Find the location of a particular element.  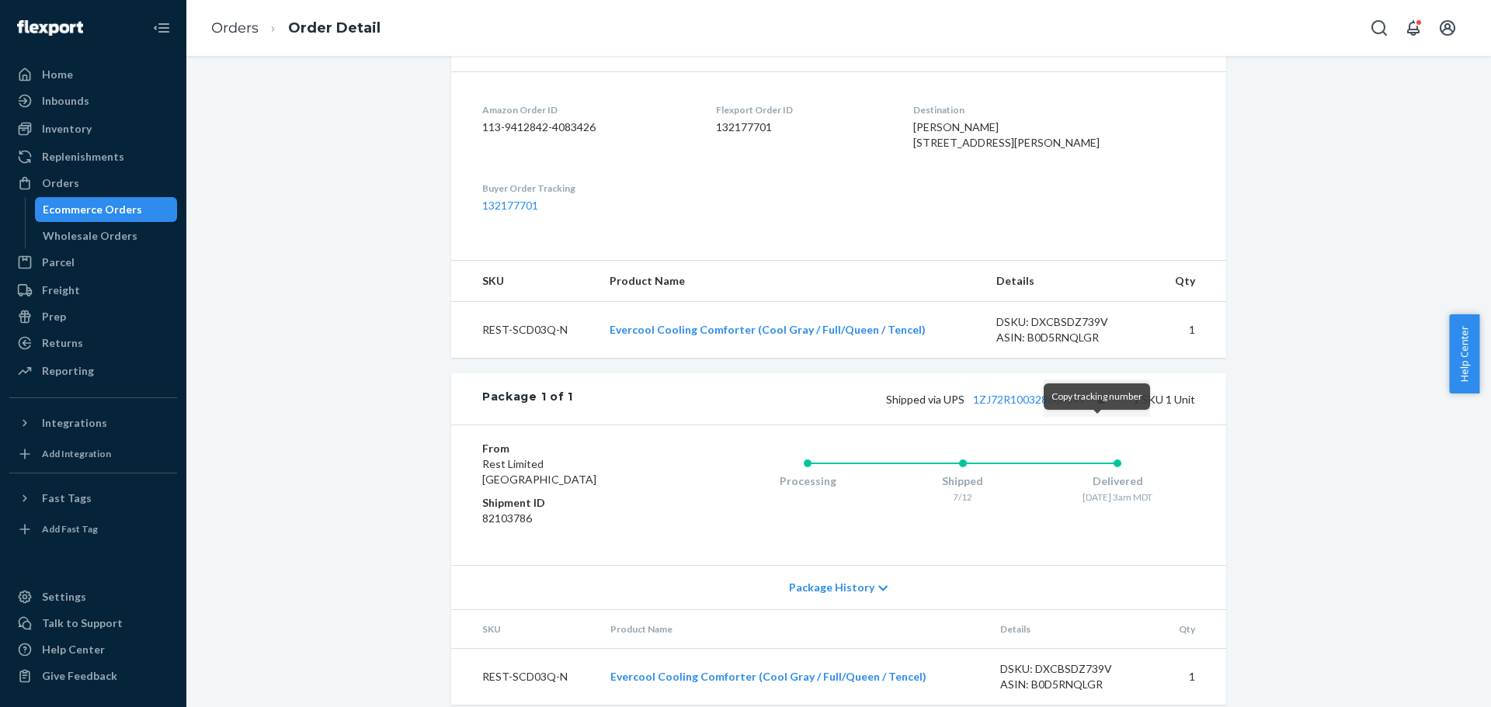

a: Reporting is located at coordinates (93, 371).